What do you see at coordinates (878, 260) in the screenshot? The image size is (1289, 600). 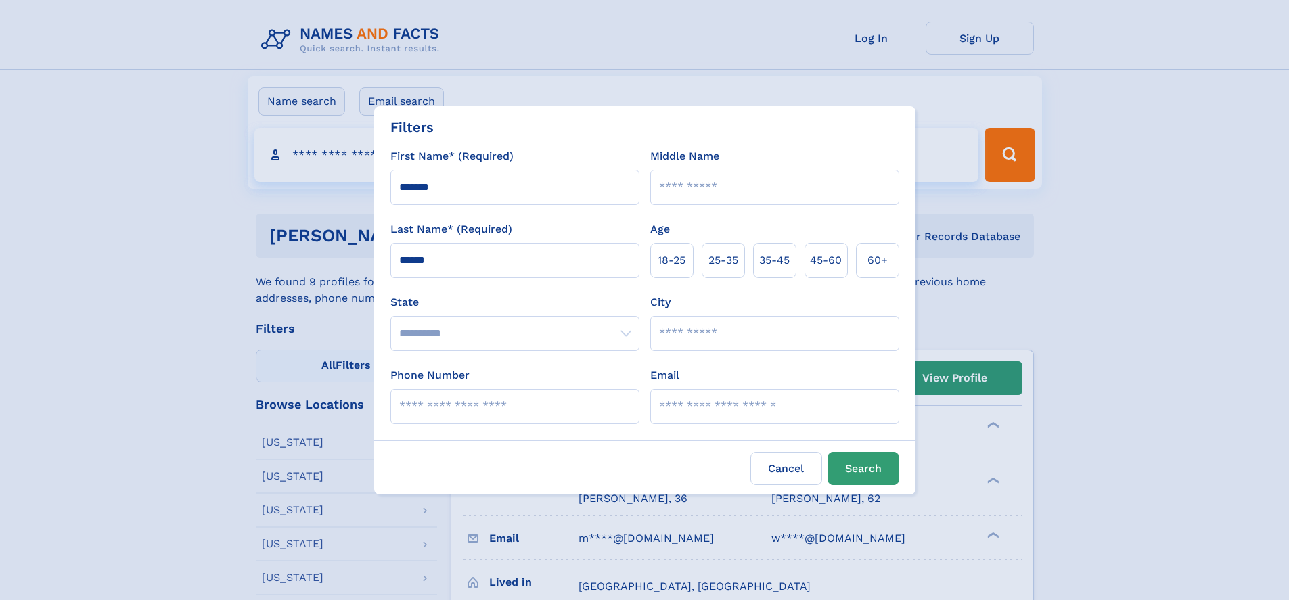 I see `span: 60+` at bounding box center [878, 260].